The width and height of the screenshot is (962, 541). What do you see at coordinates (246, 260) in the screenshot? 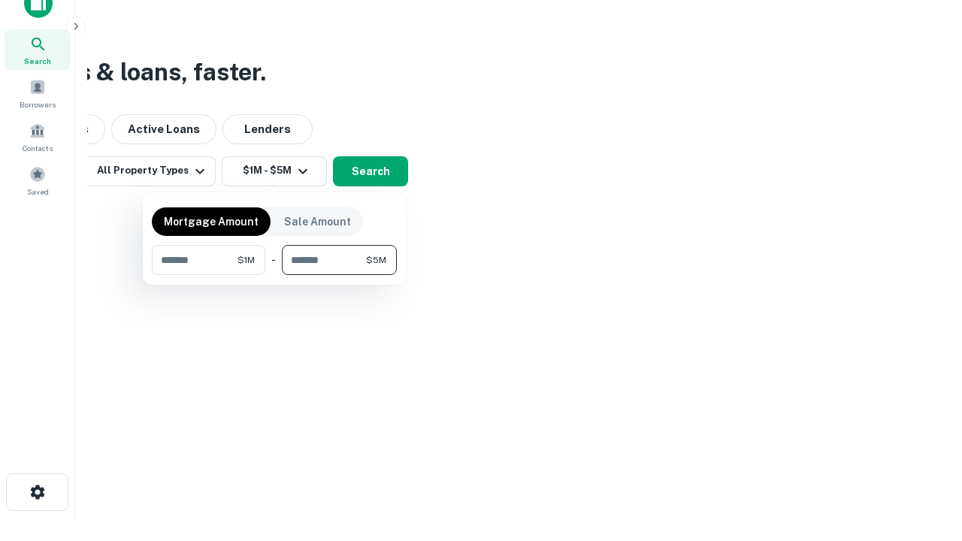
I see `span: $1M` at bounding box center [246, 260].